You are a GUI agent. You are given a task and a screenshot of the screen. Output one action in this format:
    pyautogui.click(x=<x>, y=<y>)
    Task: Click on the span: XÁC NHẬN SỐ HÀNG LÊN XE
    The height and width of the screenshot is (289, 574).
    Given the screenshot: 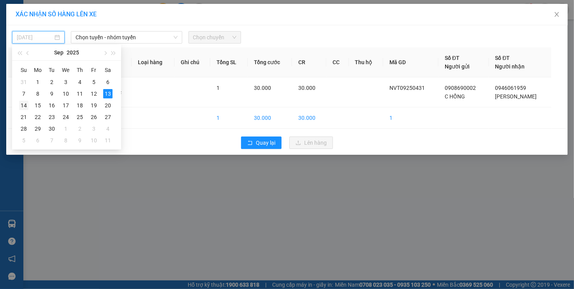 What is the action you would take?
    pyautogui.click(x=56, y=14)
    